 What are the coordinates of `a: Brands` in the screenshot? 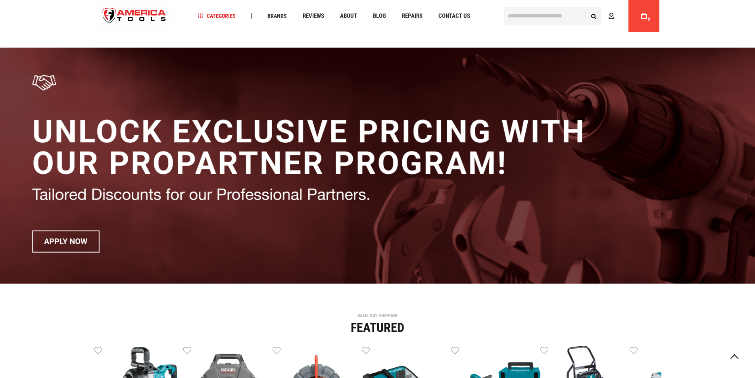 It's located at (277, 16).